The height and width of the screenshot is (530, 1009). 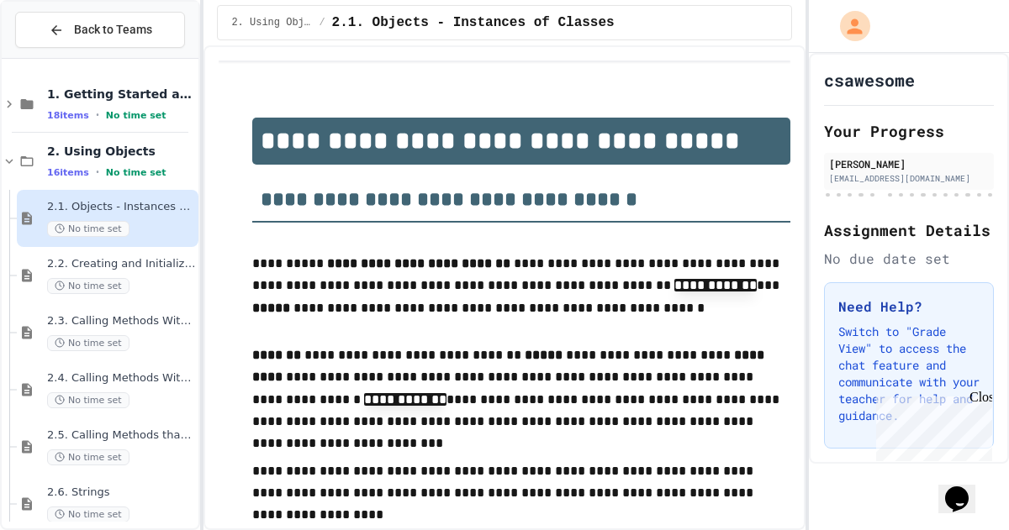 I want to click on span: 2.3. Calling Methods Without Parameters, so click(x=121, y=321).